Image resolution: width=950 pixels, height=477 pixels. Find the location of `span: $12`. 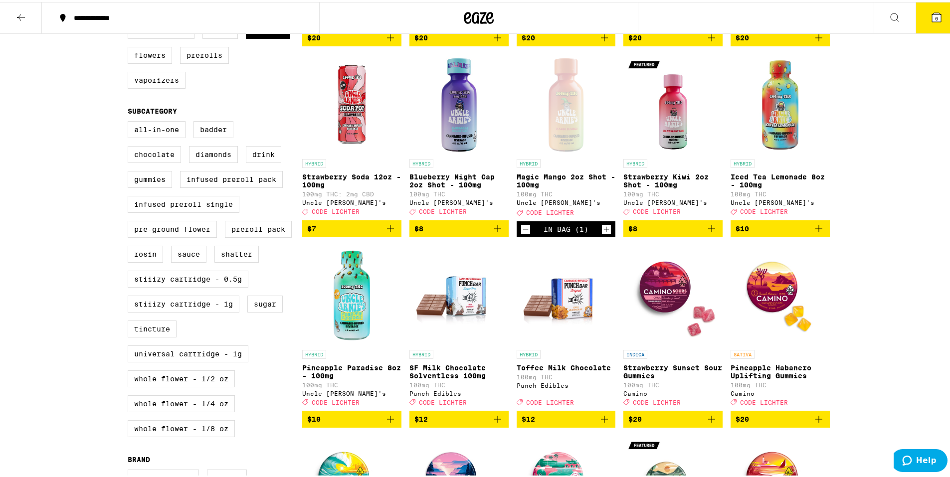

span: $12 is located at coordinates (421, 417).